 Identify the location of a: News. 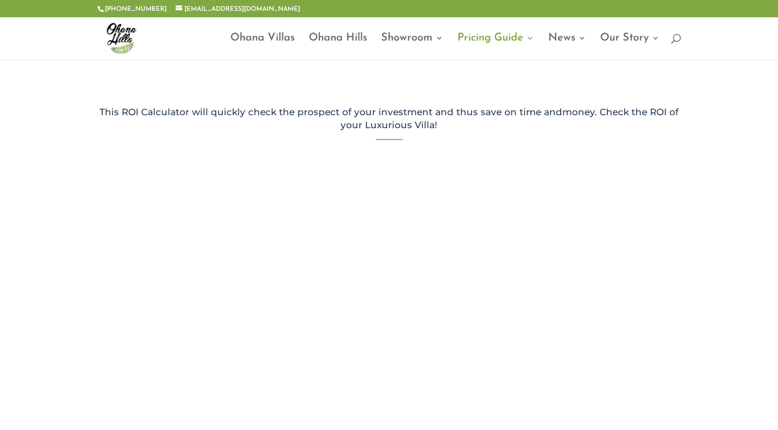
(567, 47).